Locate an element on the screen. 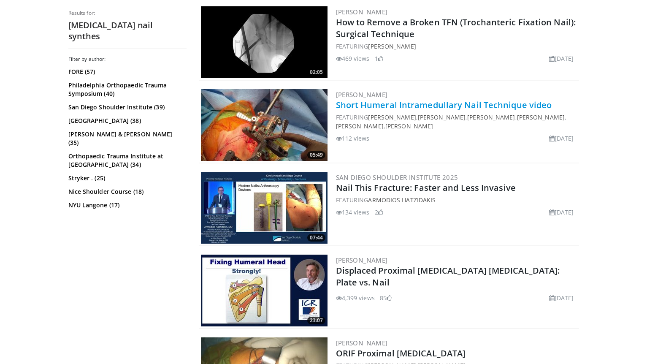  li: 469 views is located at coordinates (353, 58).